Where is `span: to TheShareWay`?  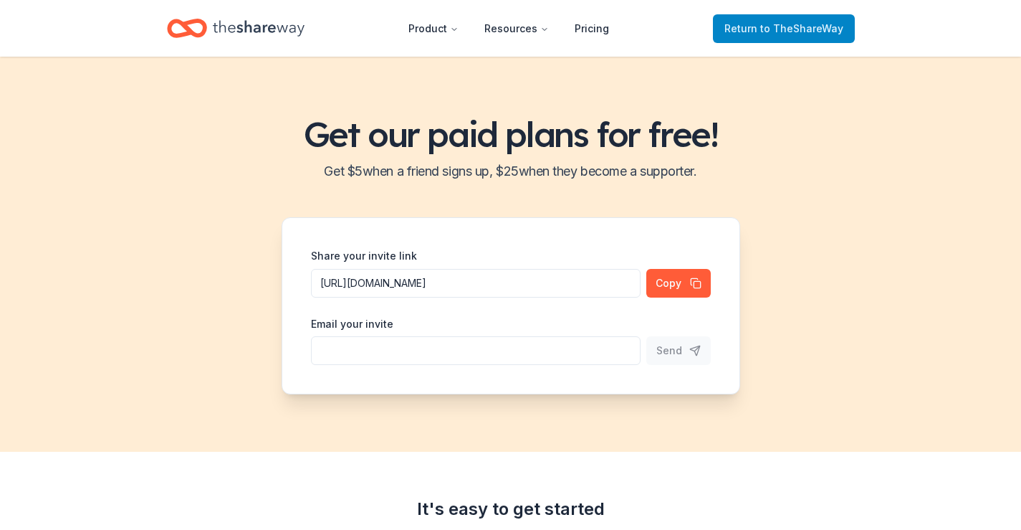
span: to TheShareWay is located at coordinates (802, 28).